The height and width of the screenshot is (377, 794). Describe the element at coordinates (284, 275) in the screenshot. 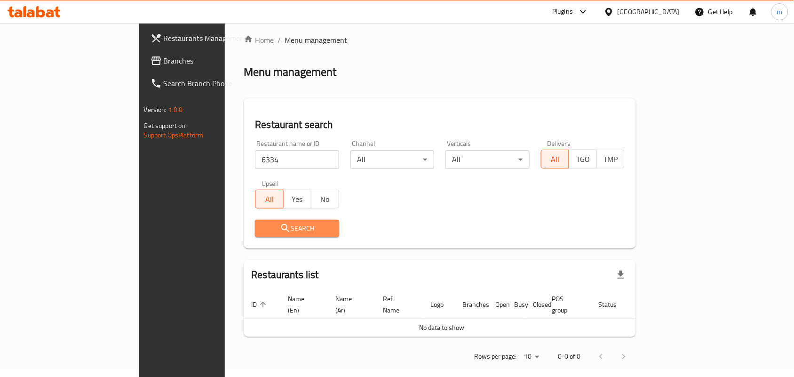

I see `h2: Restaurants list` at that location.